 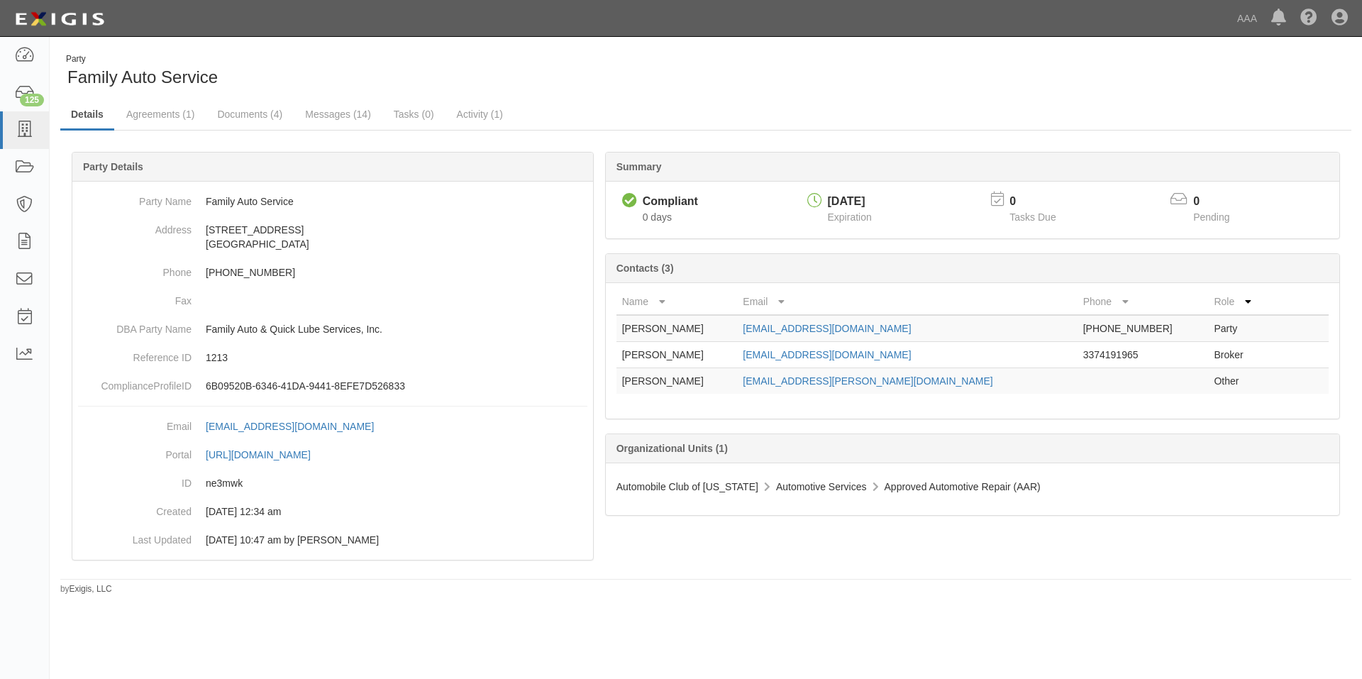 I want to click on b: Organizational Units (1), so click(x=672, y=448).